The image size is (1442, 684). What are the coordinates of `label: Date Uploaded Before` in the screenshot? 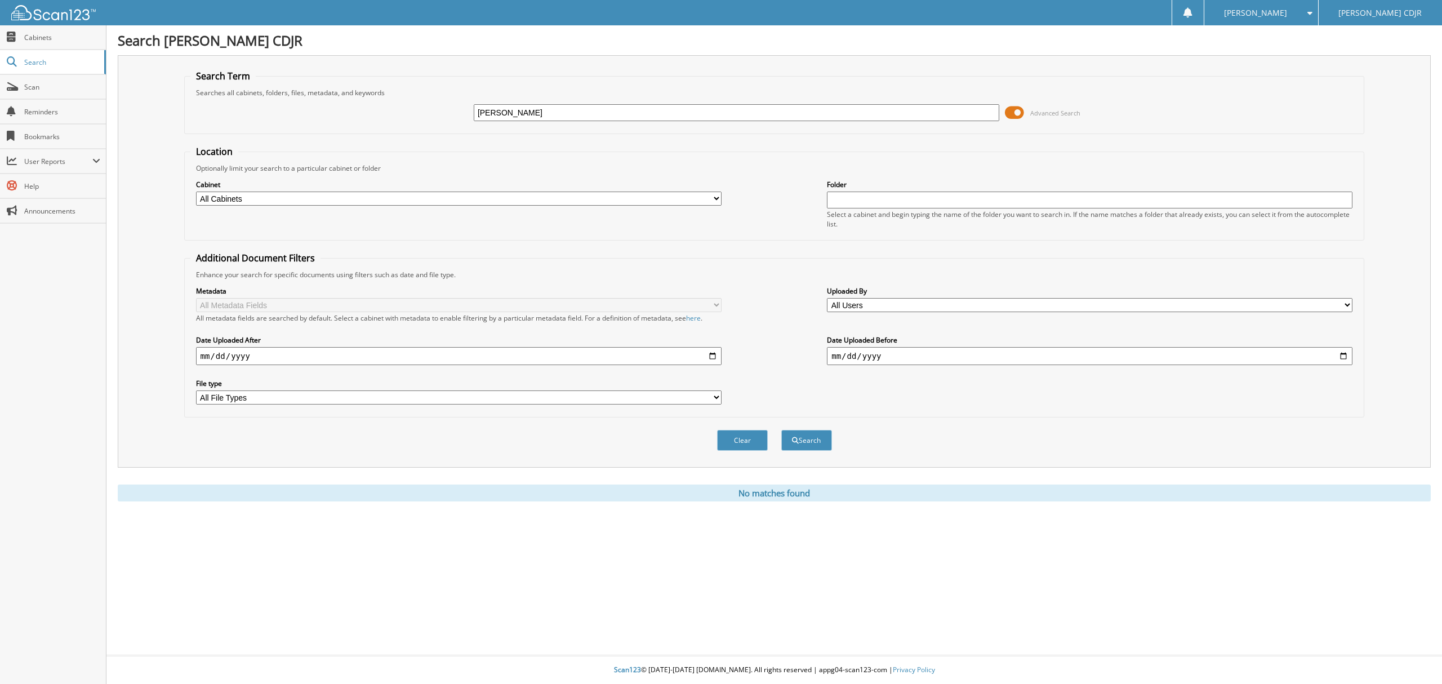 It's located at (1090, 340).